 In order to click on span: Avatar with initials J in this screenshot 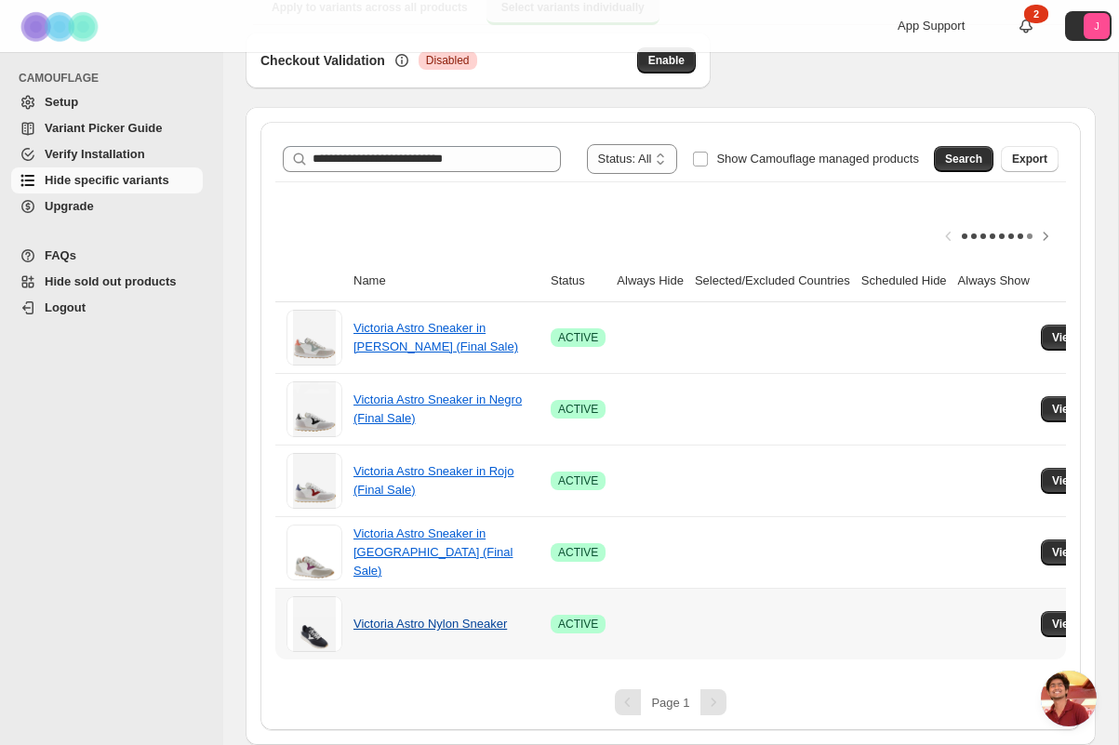, I will do `click(1097, 26)`.